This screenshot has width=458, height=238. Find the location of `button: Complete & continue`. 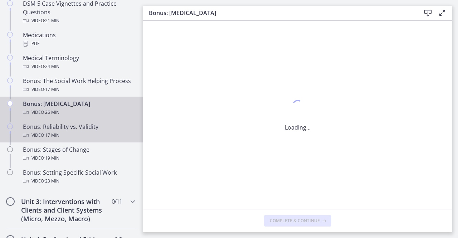

button: Complete & continue is located at coordinates (298, 221).